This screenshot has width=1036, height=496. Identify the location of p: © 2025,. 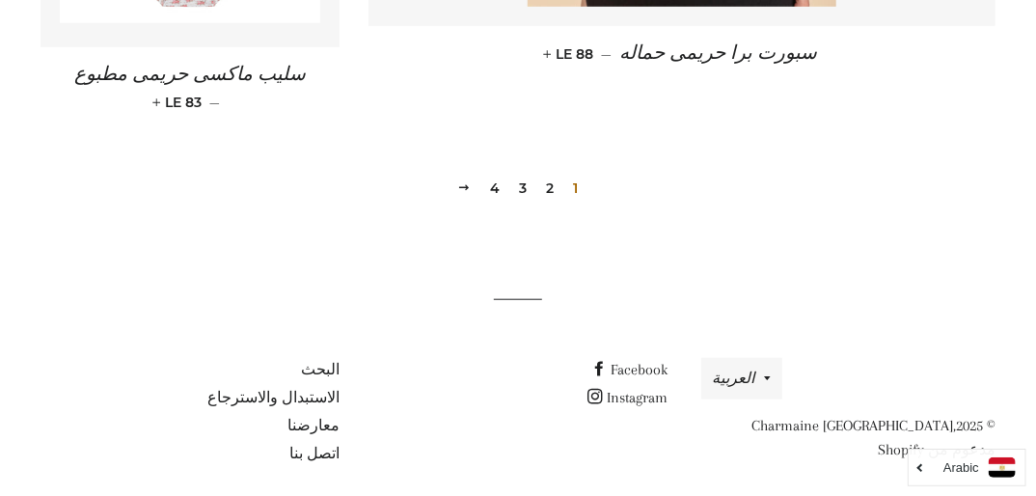
(846, 438).